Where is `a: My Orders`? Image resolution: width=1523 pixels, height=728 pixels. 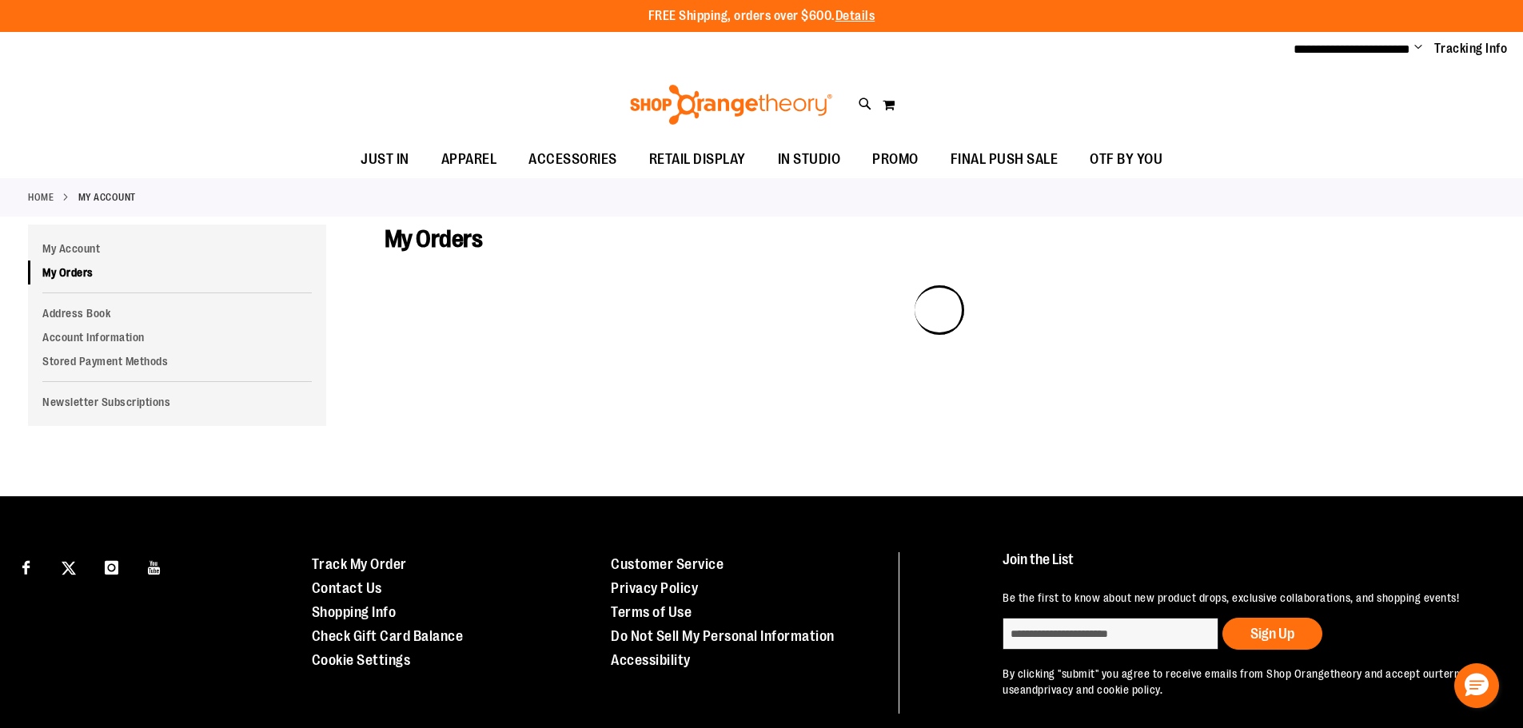 a: My Orders is located at coordinates (177, 273).